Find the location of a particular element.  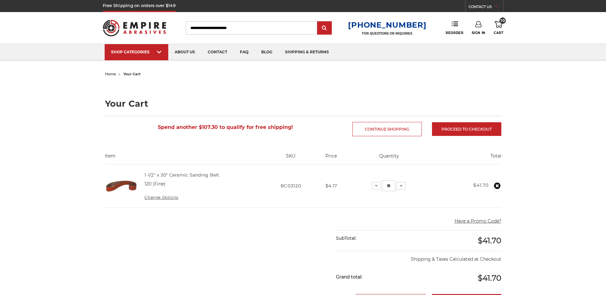

div: SHOP CATEGORIES is located at coordinates (136, 52).